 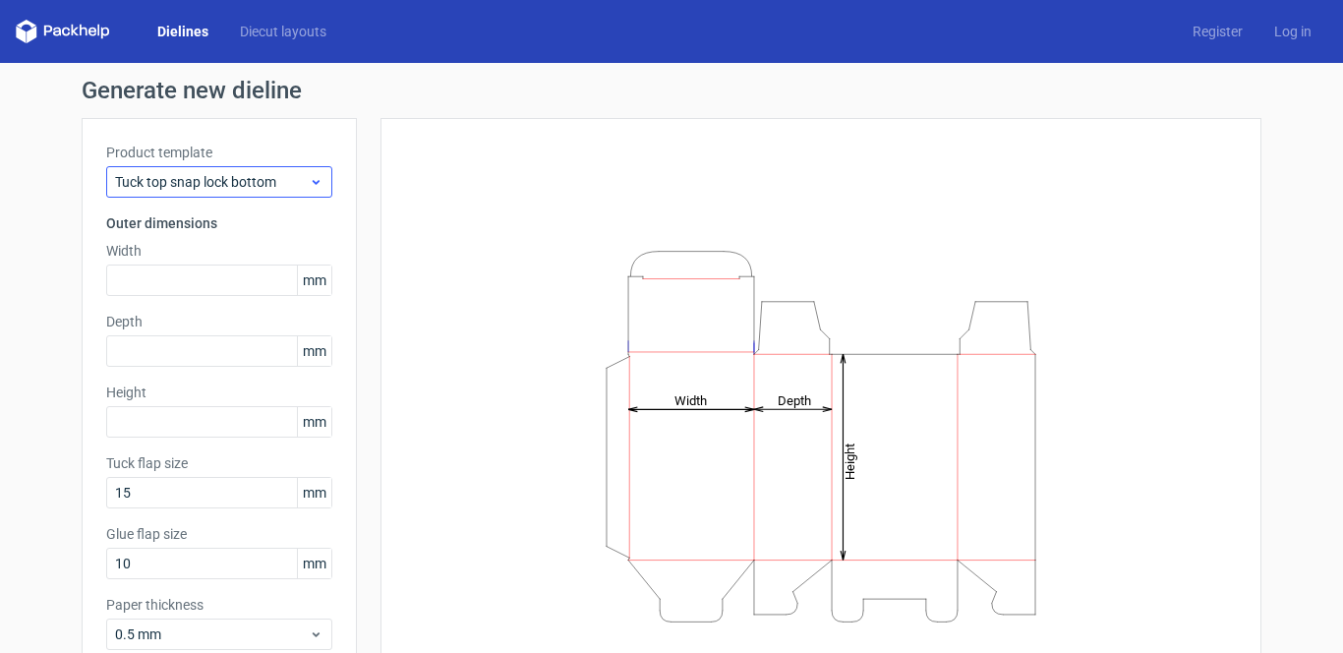 What do you see at coordinates (850, 460) in the screenshot?
I see `tspan: Height` at bounding box center [850, 460].